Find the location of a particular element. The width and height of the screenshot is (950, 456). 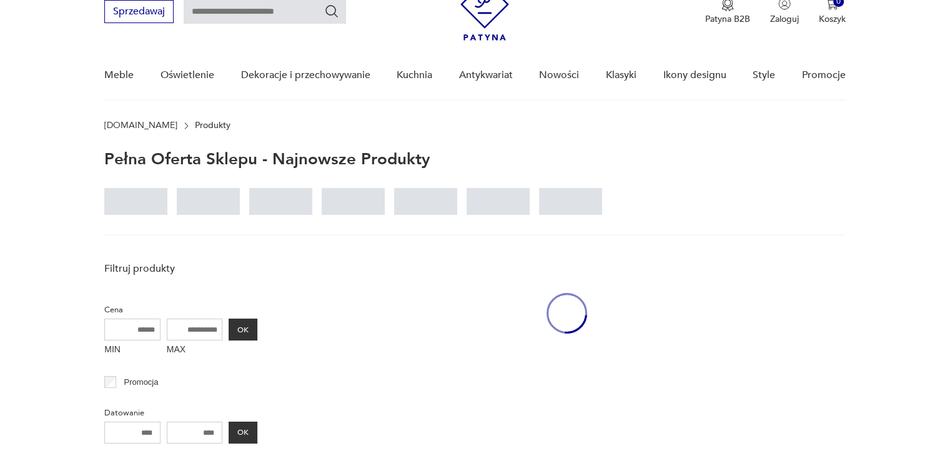

p: Datowanie is located at coordinates (181, 413).